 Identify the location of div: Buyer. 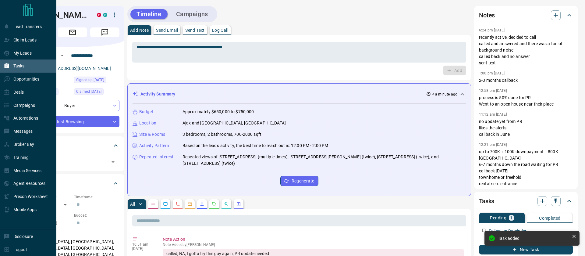
(73, 105).